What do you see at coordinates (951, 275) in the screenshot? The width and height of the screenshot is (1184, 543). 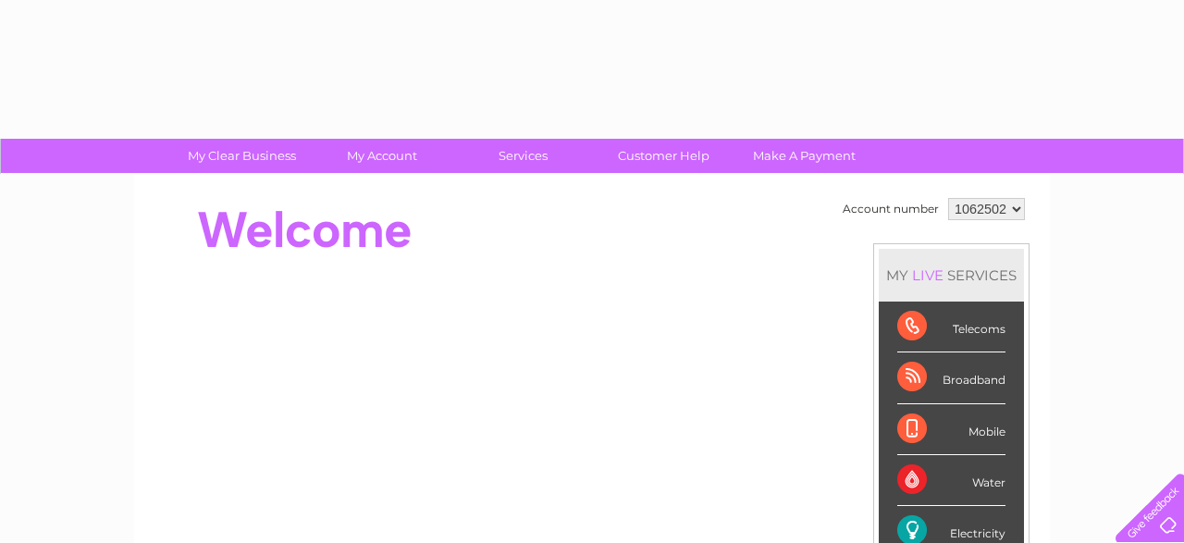 I see `div: MY SERVICES` at bounding box center [951, 275].